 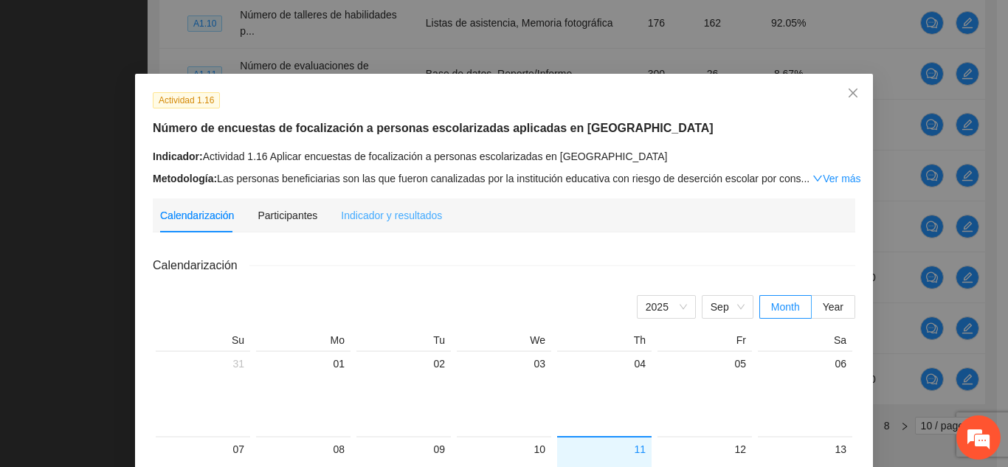 What do you see at coordinates (705, 342) in the screenshot?
I see `th: Fr` at bounding box center [705, 342].